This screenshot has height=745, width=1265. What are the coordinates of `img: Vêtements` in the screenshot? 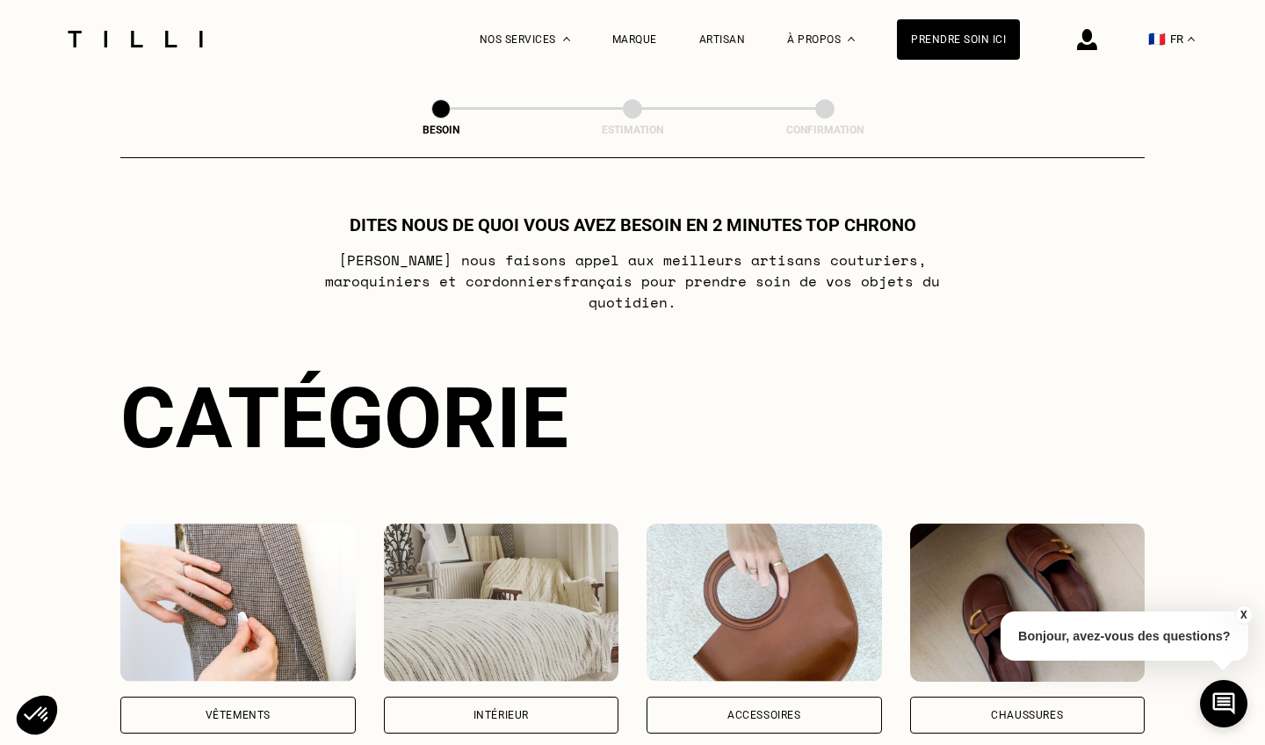 It's located at (238, 602).